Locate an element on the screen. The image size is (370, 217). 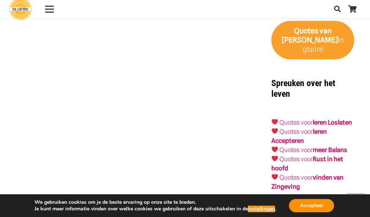
strong: Rust in het hoofd is located at coordinates (307, 163).